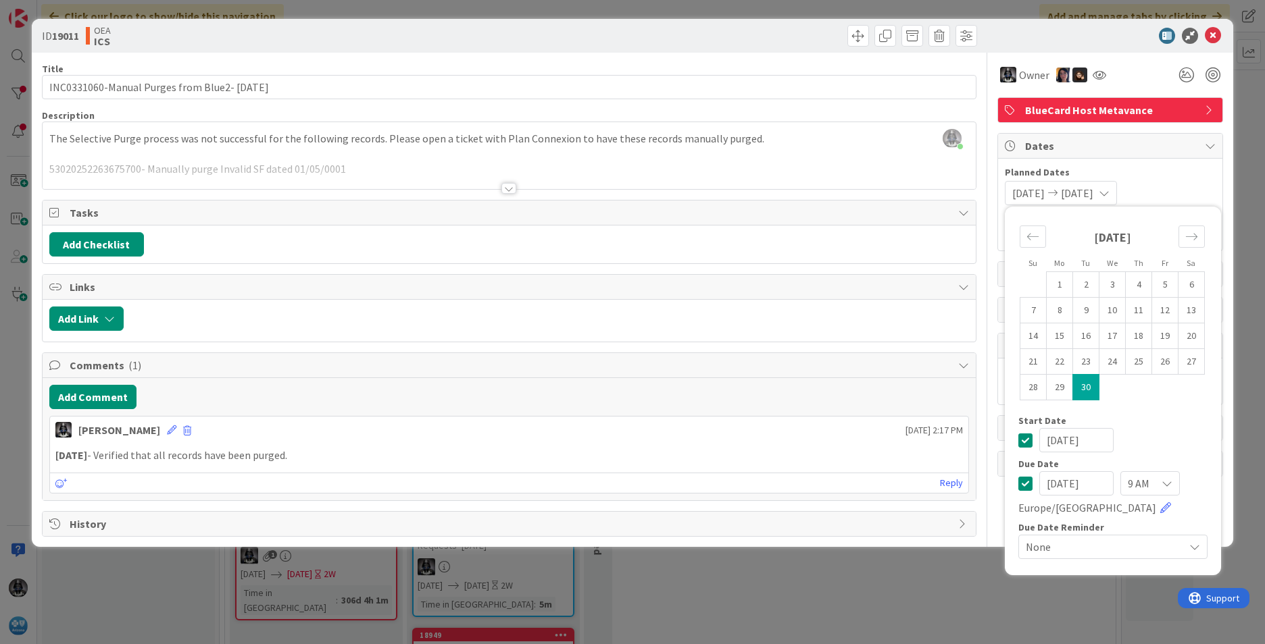 This screenshot has width=1265, height=644. I want to click on div: Move forward to switch to the next month., so click(1191, 236).